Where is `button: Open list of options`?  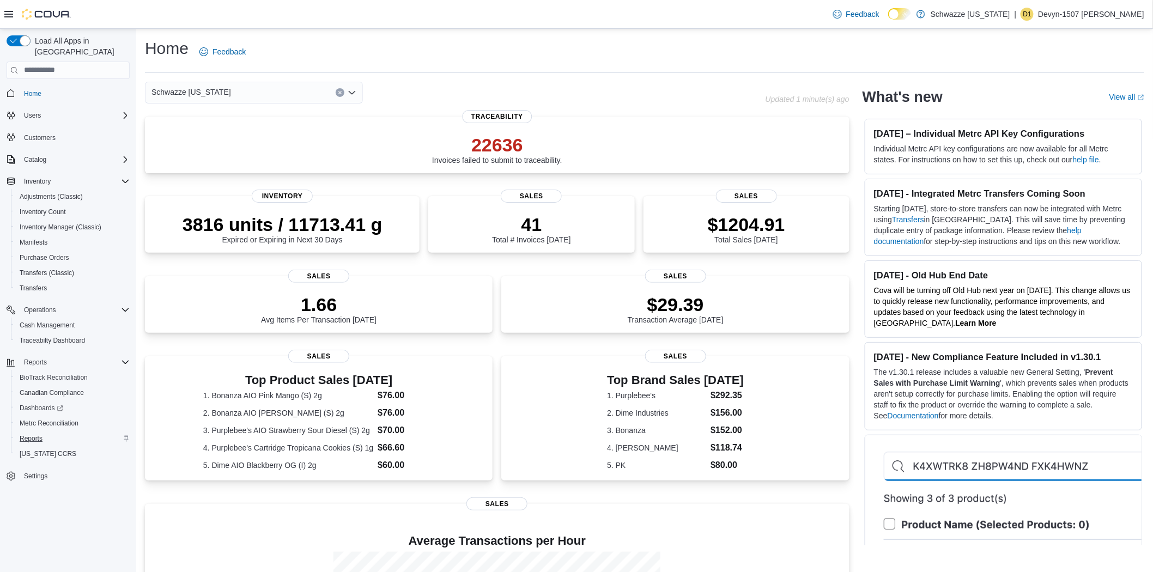 button: Open list of options is located at coordinates (352, 93).